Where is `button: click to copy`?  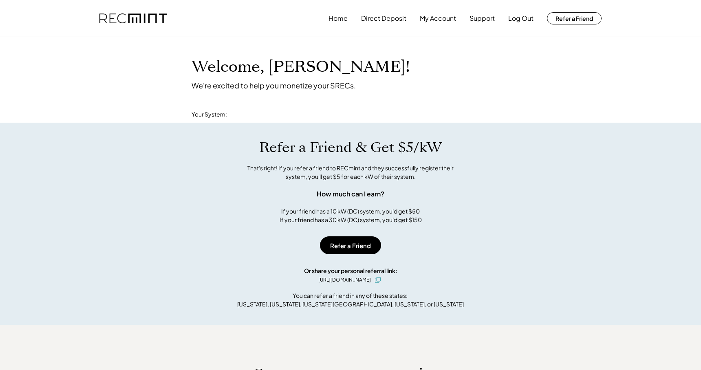
button: click to copy is located at coordinates (378, 280).